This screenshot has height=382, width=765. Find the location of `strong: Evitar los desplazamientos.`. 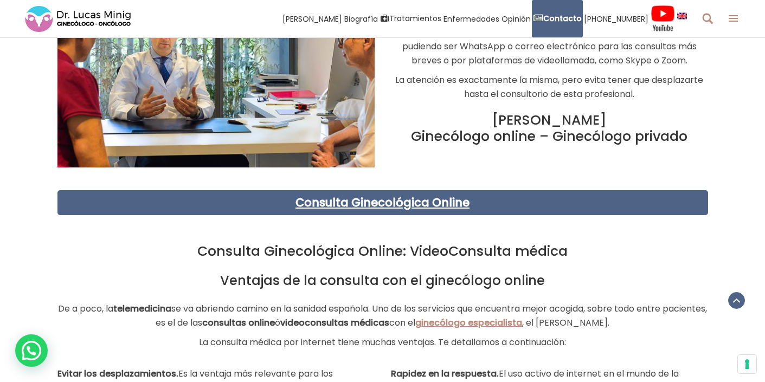

strong: Evitar los desplazamientos. is located at coordinates (118, 374).